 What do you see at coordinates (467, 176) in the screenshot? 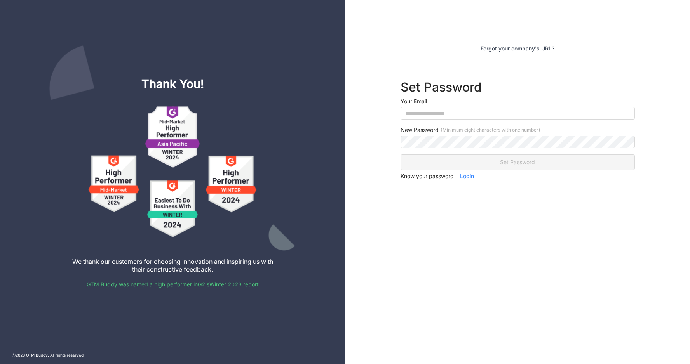
I see `span: Login` at bounding box center [467, 176].